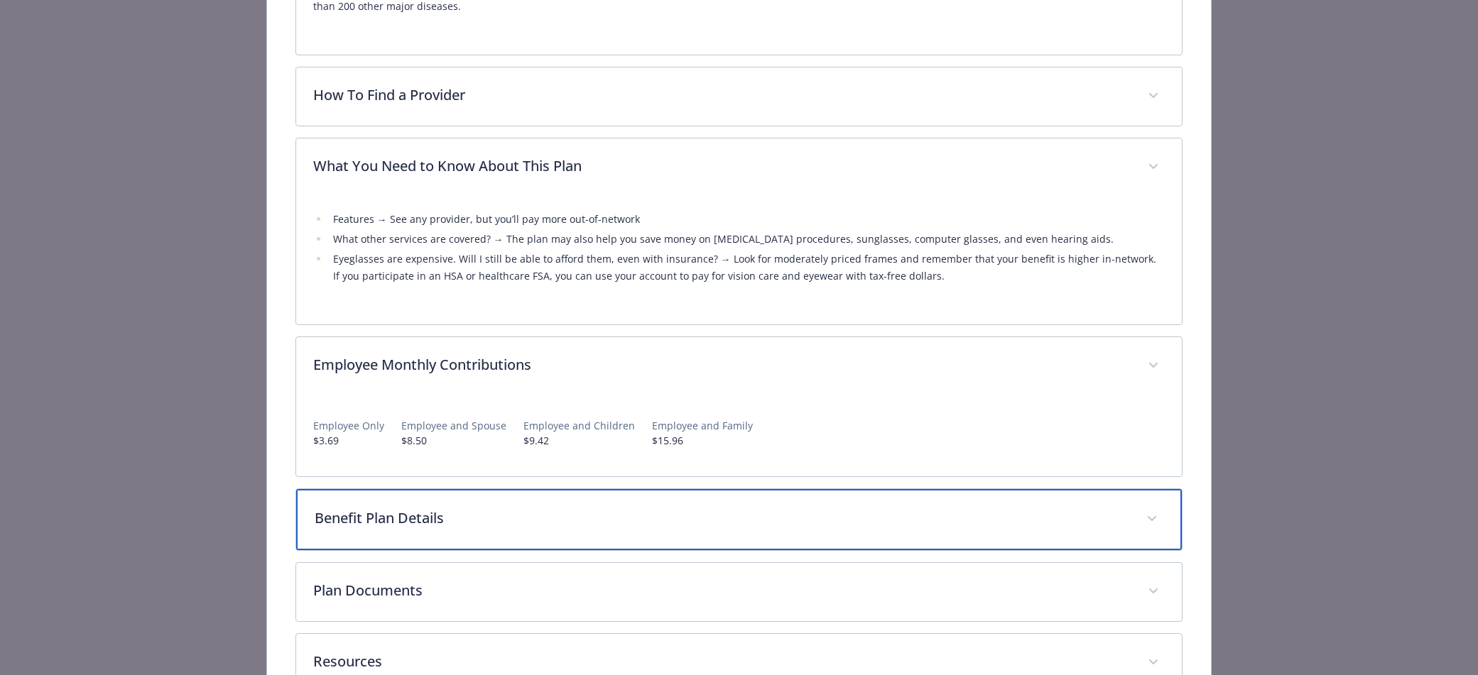 The image size is (1478, 675). Describe the element at coordinates (349, 425) in the screenshot. I see `p: Employee Only` at that location.